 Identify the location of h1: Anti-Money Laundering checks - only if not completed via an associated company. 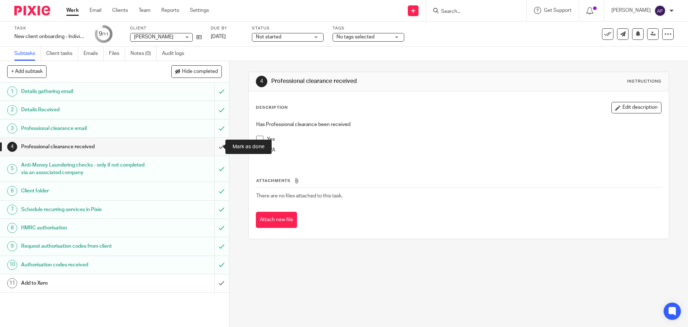
(83, 169).